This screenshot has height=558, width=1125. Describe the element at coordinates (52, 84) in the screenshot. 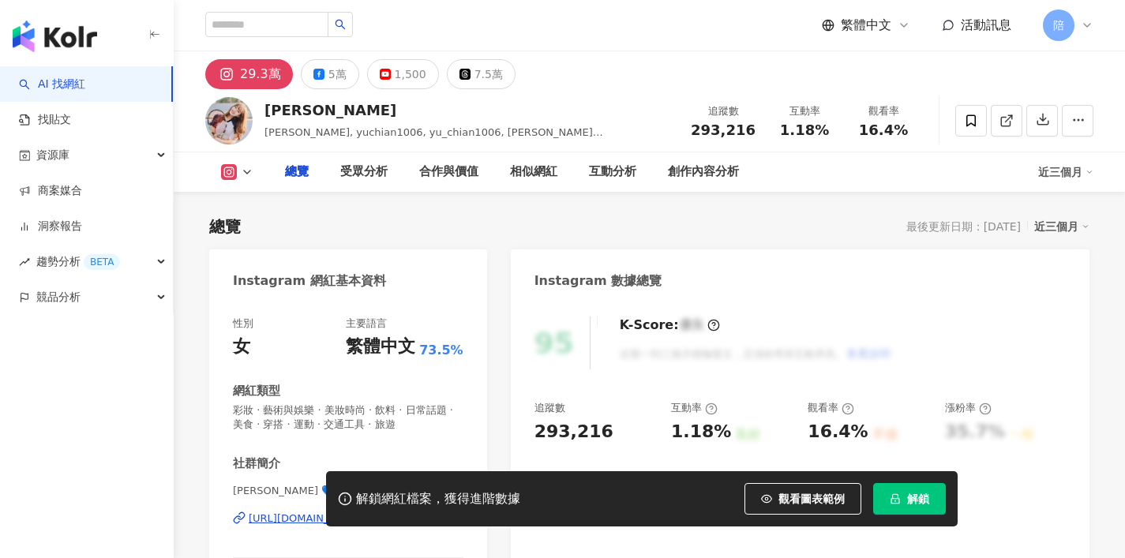

I see `a: searchAI 找網紅` at that location.